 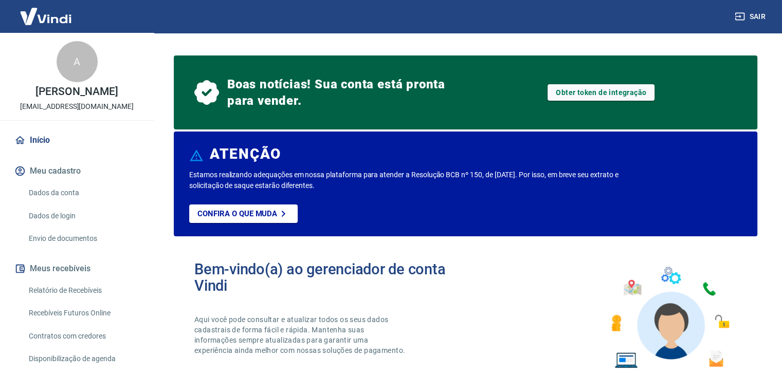 What do you see at coordinates (243, 214) in the screenshot?
I see `a: Confira o que muda` at bounding box center [243, 214].